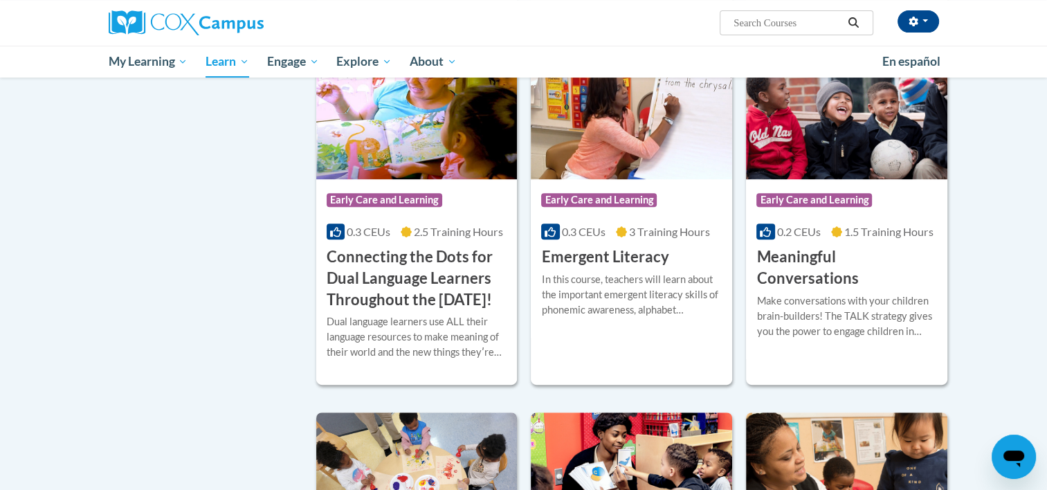 Image resolution: width=1047 pixels, height=490 pixels. What do you see at coordinates (524, 62) in the screenshot?
I see `div: Main menu` at bounding box center [524, 62].